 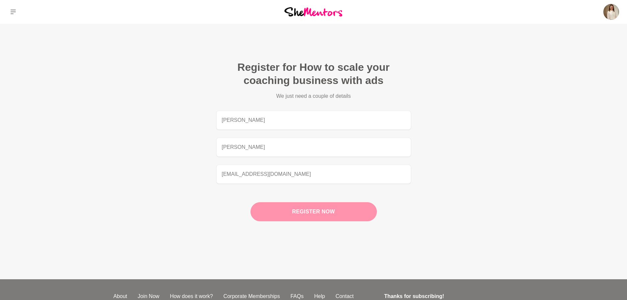 What do you see at coordinates (611, 12) in the screenshot?
I see `img: Sonya Holdway` at bounding box center [611, 12].